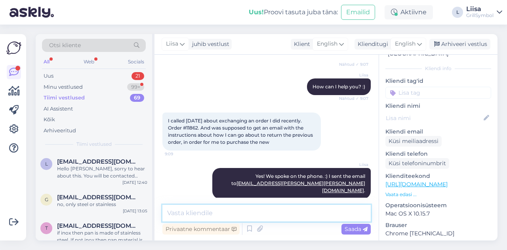 The image size is (507, 250). Describe the element at coordinates (49, 120) in the screenshot. I see `div: Kõik` at that location.